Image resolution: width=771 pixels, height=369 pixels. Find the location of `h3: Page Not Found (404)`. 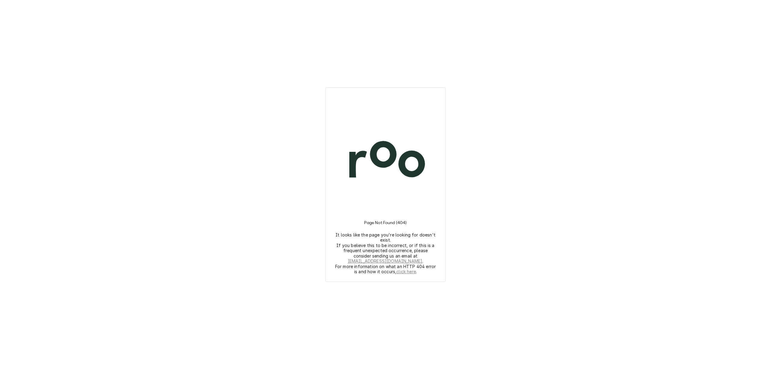

h3: Page Not Found (404) is located at coordinates (385, 222).